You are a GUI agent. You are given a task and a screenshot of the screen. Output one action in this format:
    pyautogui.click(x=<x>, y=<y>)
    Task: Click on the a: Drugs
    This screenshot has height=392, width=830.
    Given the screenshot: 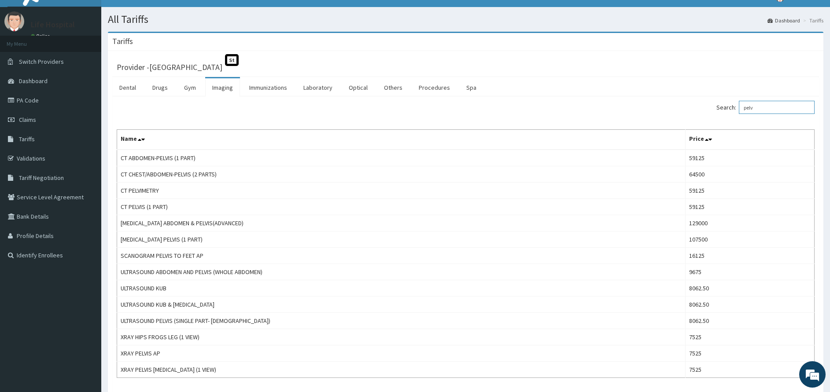 What is the action you would take?
    pyautogui.click(x=160, y=88)
    